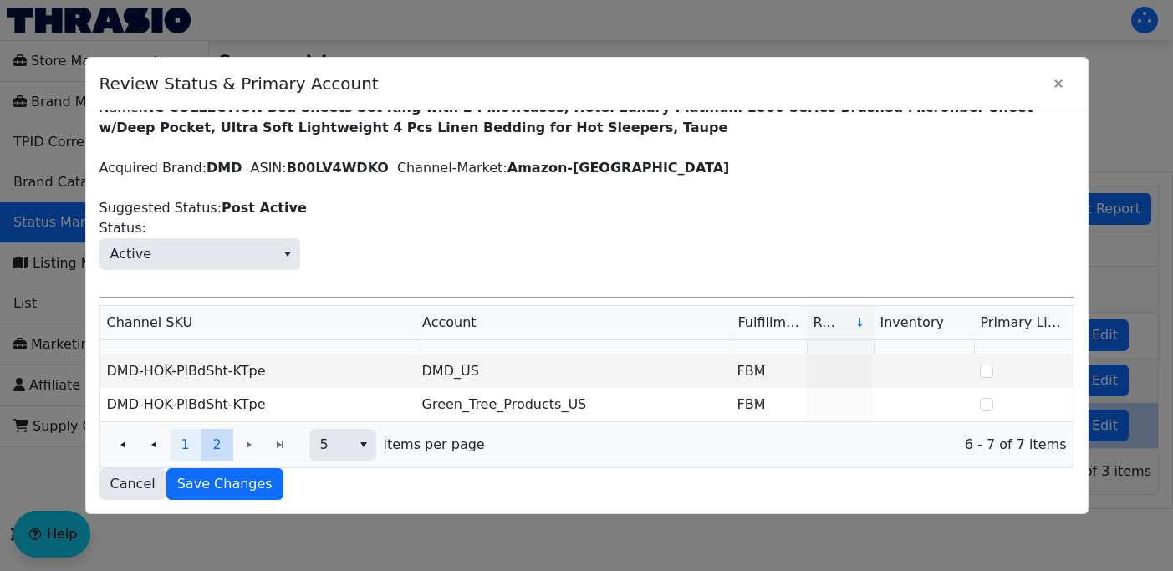  Describe the element at coordinates (434, 445) in the screenshot. I see `span: items per page` at that location.